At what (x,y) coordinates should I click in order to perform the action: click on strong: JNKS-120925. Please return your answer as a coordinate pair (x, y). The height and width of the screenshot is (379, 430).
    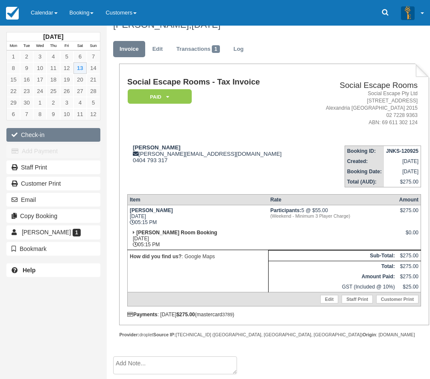
    Looking at the image, I should click on (403, 151).